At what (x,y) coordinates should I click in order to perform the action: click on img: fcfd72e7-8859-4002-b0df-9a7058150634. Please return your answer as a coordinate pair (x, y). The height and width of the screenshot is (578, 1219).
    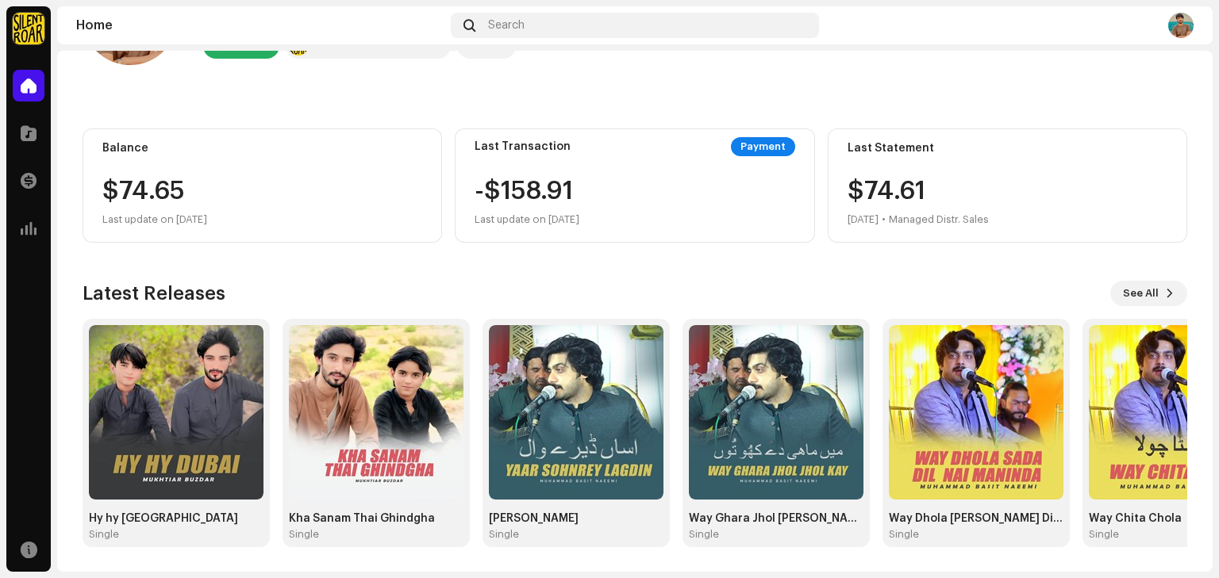
    Looking at the image, I should click on (29, 29).